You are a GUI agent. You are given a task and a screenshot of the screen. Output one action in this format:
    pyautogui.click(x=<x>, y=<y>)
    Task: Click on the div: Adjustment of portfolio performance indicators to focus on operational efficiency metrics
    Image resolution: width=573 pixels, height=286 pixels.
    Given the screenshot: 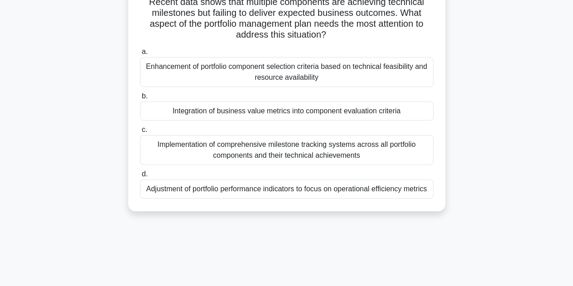 What is the action you would take?
    pyautogui.click(x=287, y=189)
    